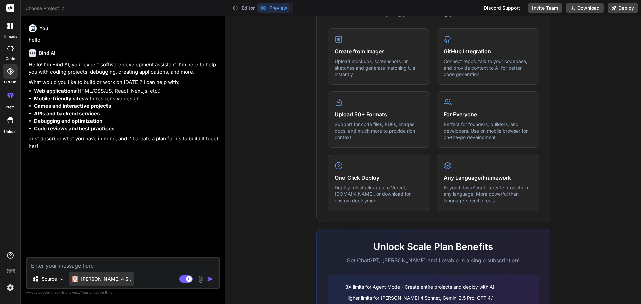  Describe the element at coordinates (10, 288) in the screenshot. I see `img: settings` at that location.